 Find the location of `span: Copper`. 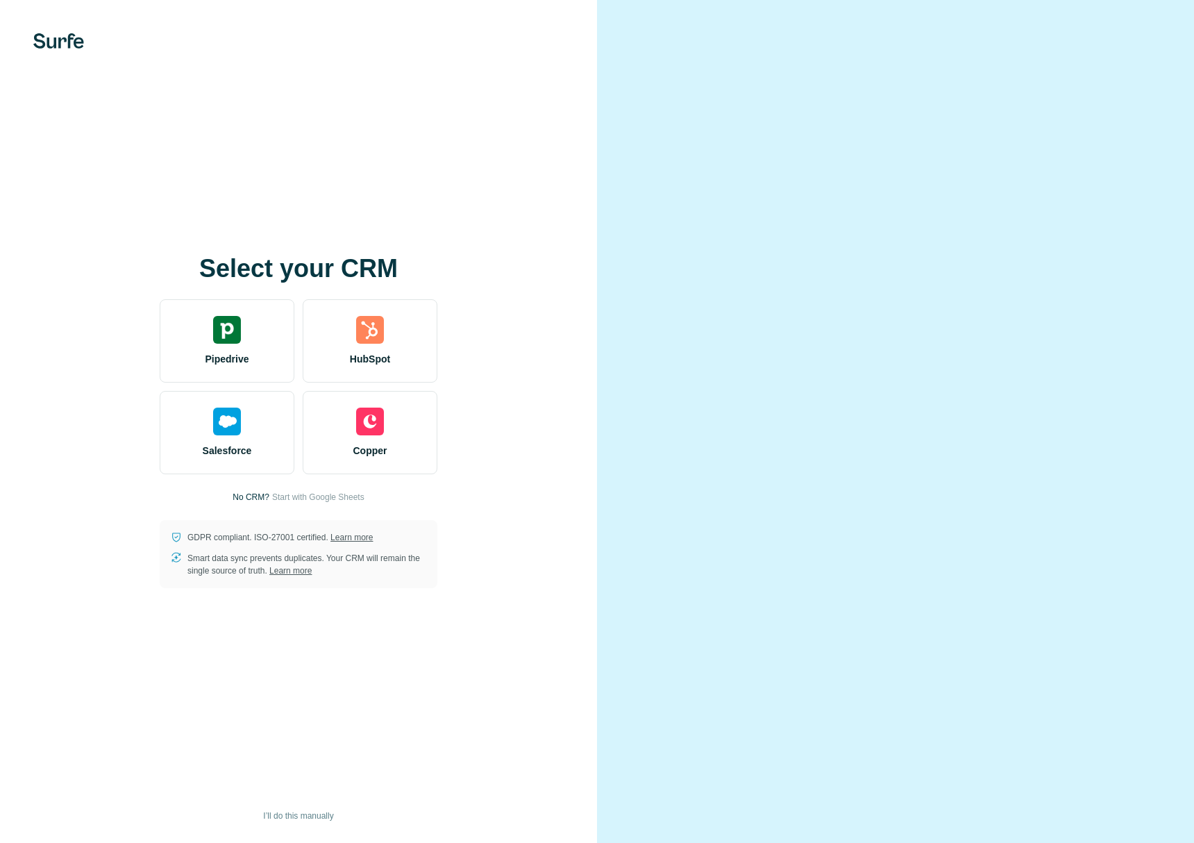

span: Copper is located at coordinates (370, 451).